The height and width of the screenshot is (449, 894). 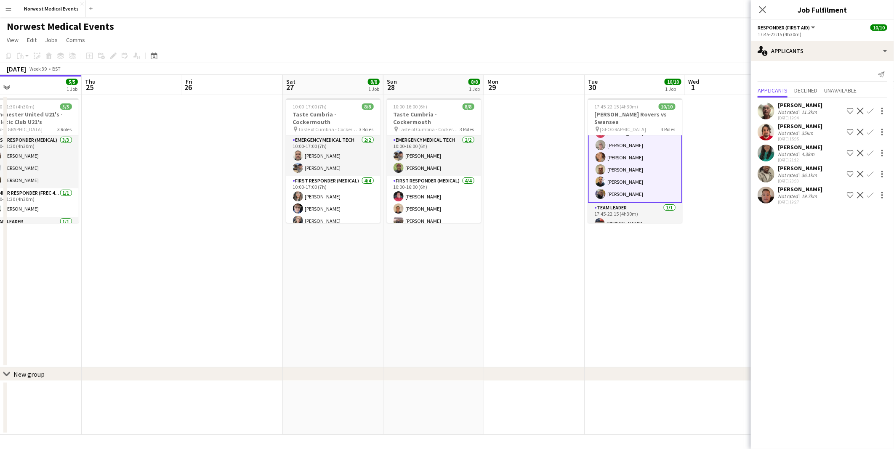 I want to click on span: Edit, so click(x=32, y=40).